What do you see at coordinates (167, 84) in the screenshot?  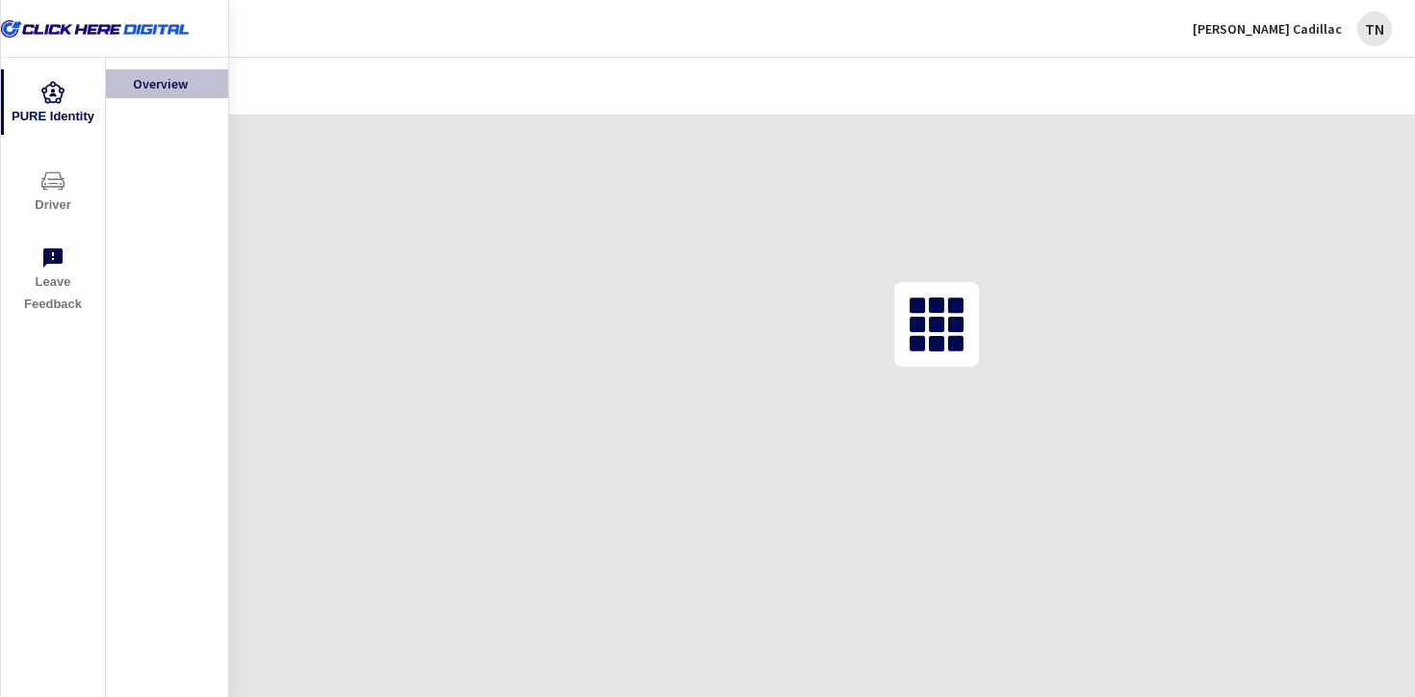 I see `div: Overview` at bounding box center [167, 84].